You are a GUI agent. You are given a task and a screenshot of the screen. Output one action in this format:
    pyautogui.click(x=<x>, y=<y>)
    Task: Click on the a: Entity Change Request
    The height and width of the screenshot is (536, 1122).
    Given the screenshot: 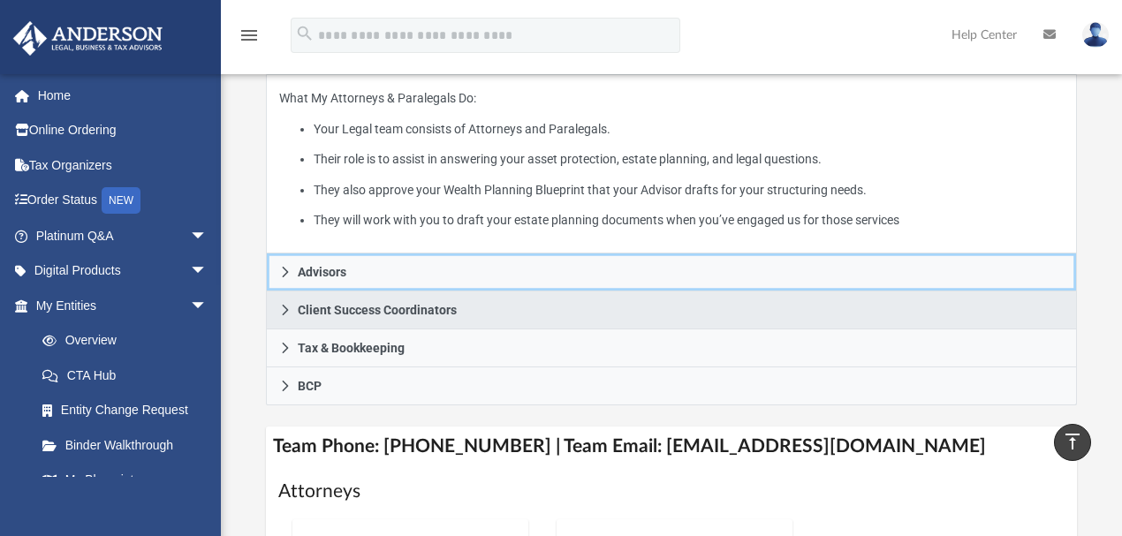 What is the action you would take?
    pyautogui.click(x=129, y=411)
    